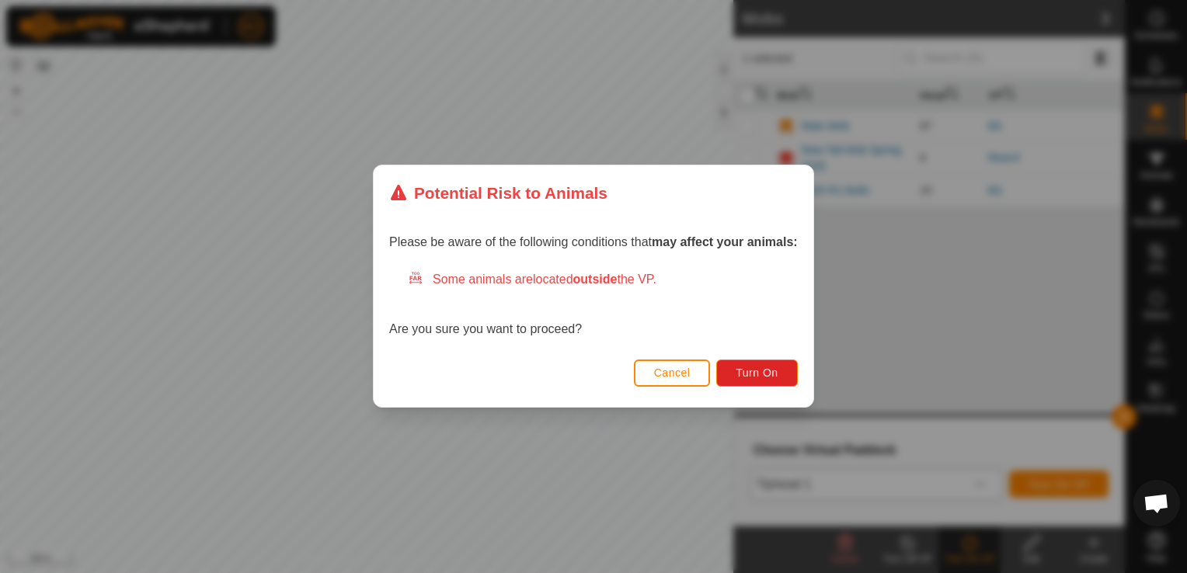  Describe the element at coordinates (1156, 503) in the screenshot. I see `div: Open chat` at that location.